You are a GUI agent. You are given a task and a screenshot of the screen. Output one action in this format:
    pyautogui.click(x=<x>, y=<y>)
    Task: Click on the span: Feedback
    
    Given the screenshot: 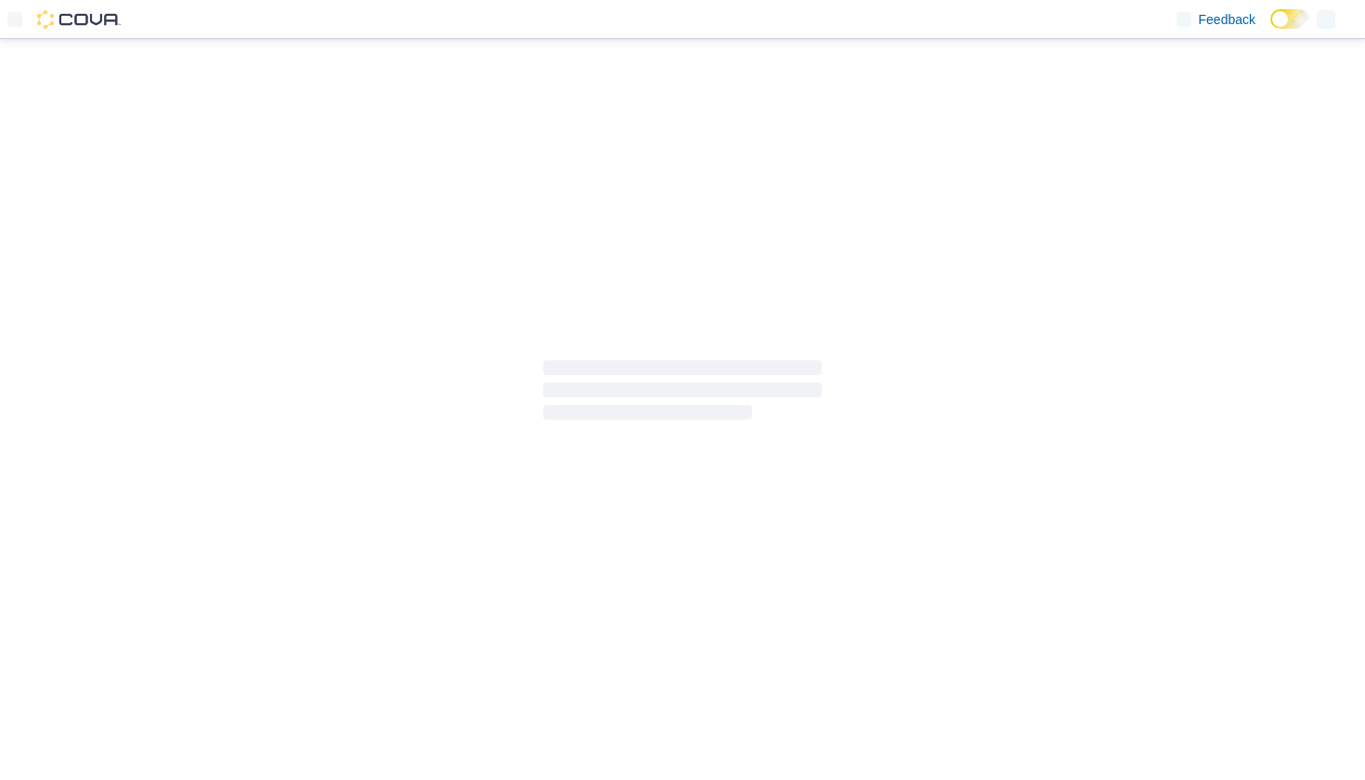 What is the action you would take?
    pyautogui.click(x=1226, y=19)
    